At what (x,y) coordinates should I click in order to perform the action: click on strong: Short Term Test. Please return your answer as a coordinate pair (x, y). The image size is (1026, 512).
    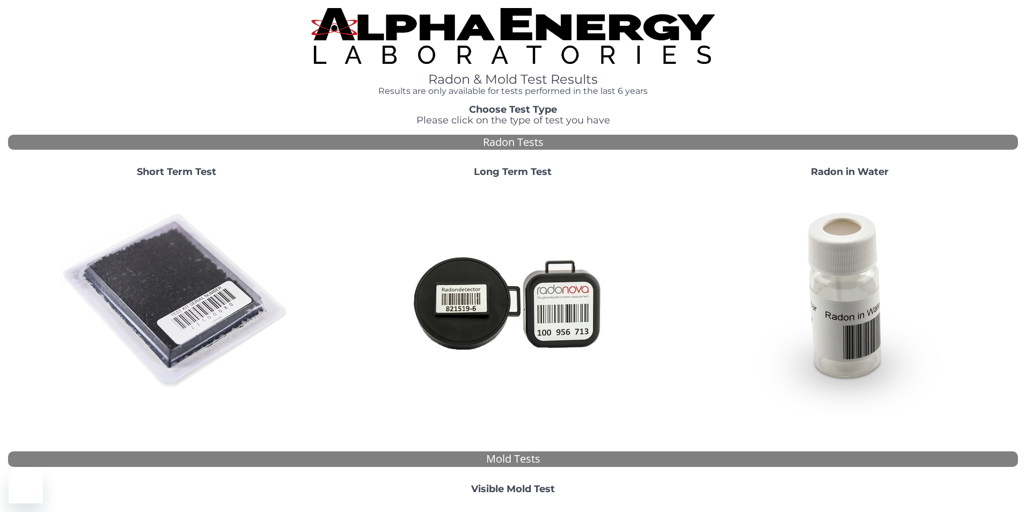
    Looking at the image, I should click on (177, 172).